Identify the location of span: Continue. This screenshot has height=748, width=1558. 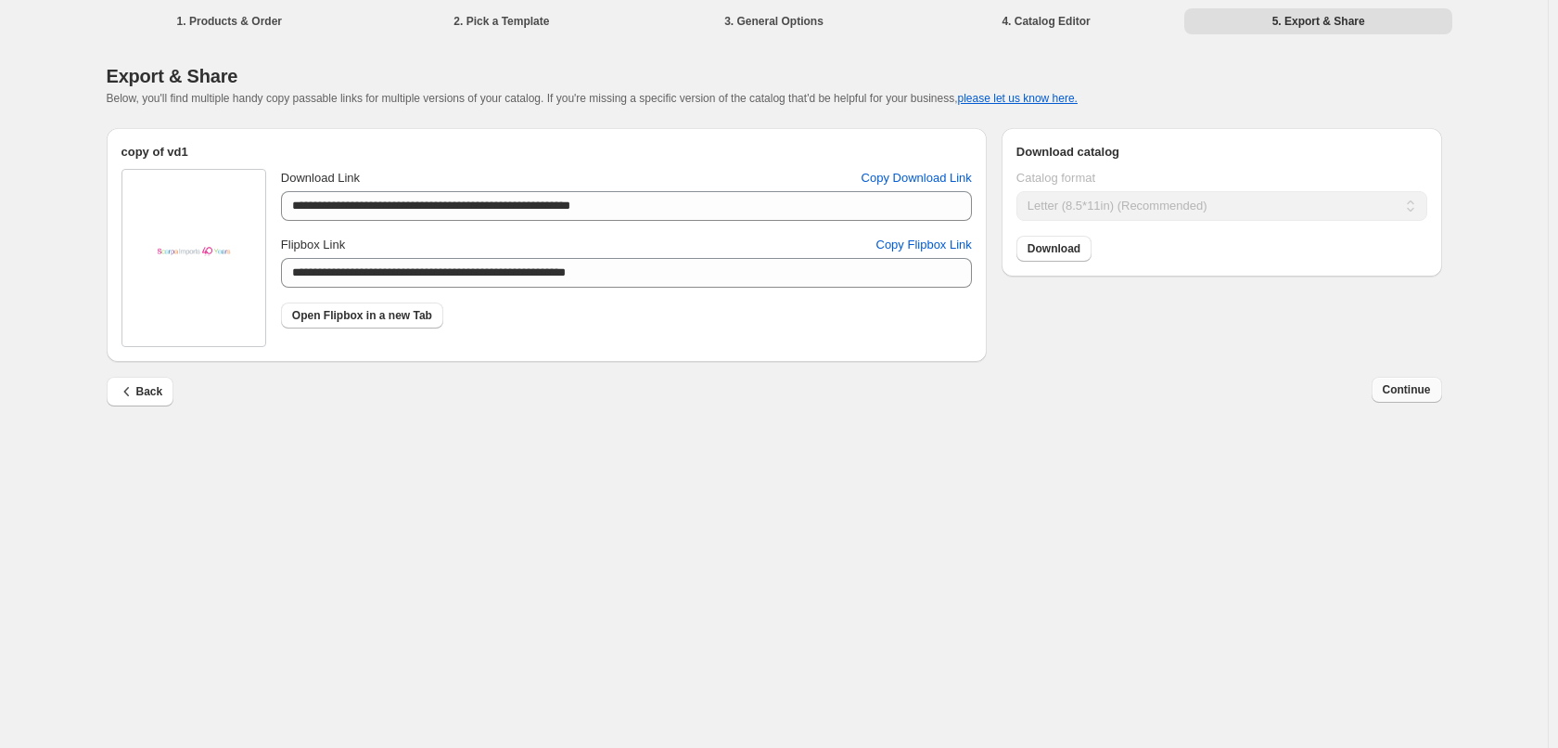
(1407, 390).